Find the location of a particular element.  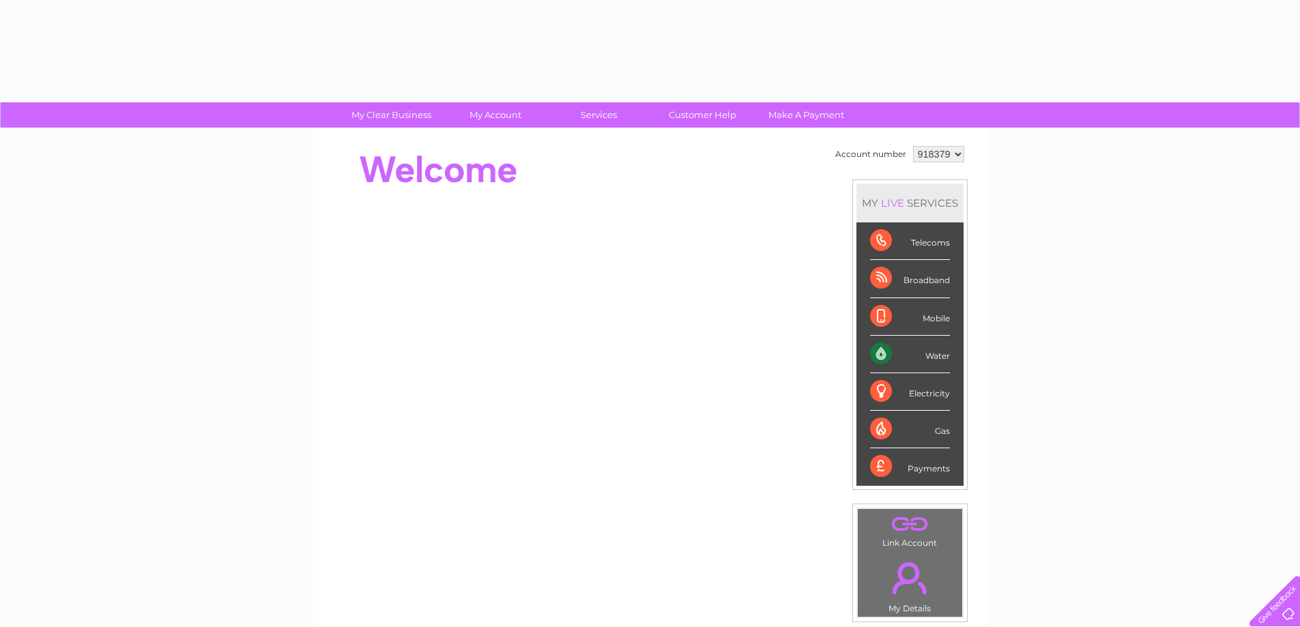

div: LIVE is located at coordinates (892, 203).